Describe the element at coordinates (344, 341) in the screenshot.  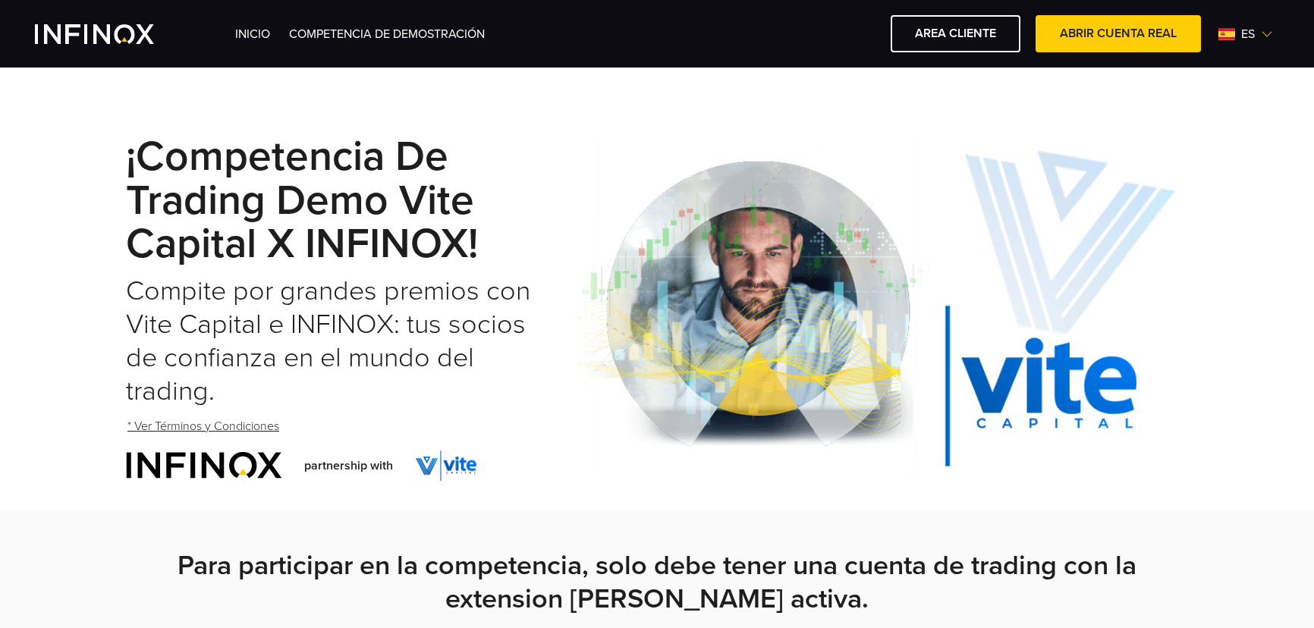
I see `h2: Compite por grandes premios con Vite Capital e INFINOX: tus socios de confianza en el mundo del t...` at that location.